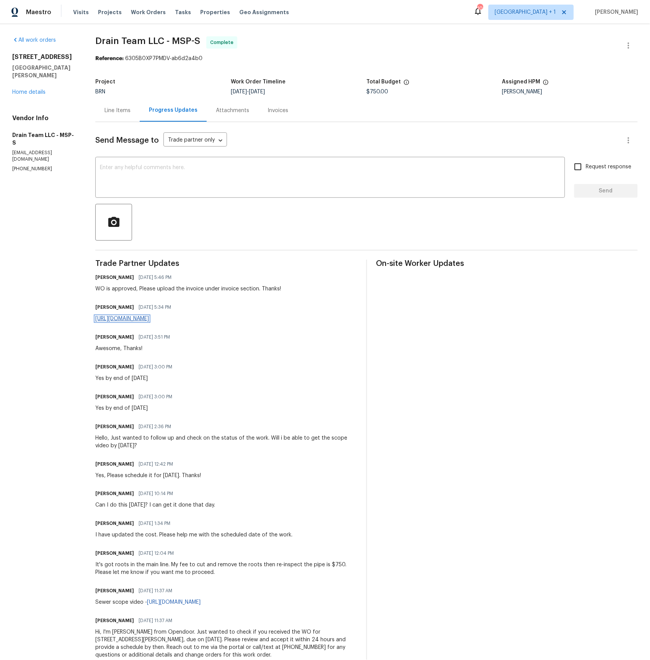 This screenshot has width=650, height=660. Describe the element at coordinates (110, 12) in the screenshot. I see `span: Projects` at that location.